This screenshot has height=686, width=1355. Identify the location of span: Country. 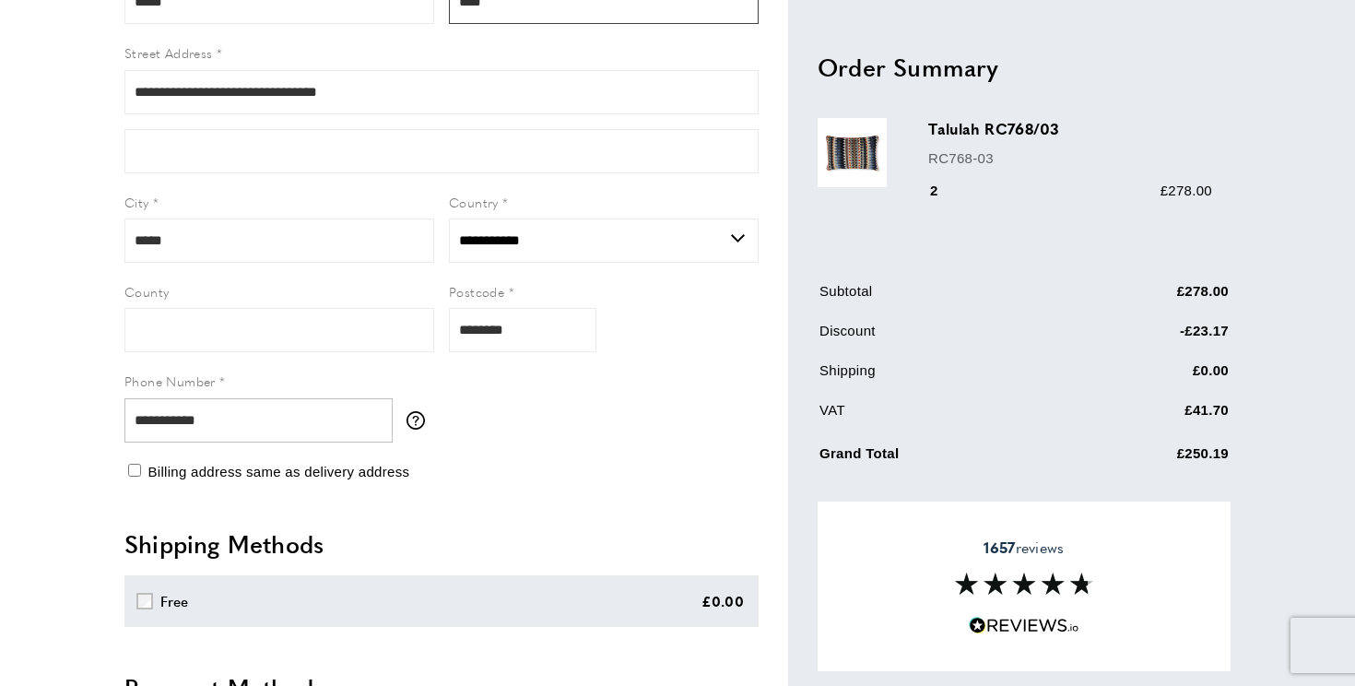
(474, 202).